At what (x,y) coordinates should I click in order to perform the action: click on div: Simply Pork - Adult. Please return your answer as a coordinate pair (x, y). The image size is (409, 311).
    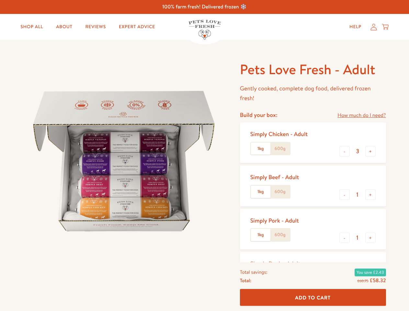
    Looking at the image, I should click on (274, 220).